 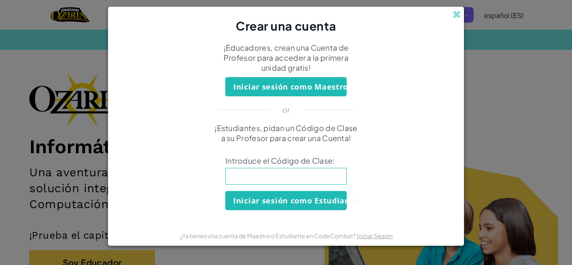 I want to click on span: Introduce el Código de Clase:, so click(x=286, y=161).